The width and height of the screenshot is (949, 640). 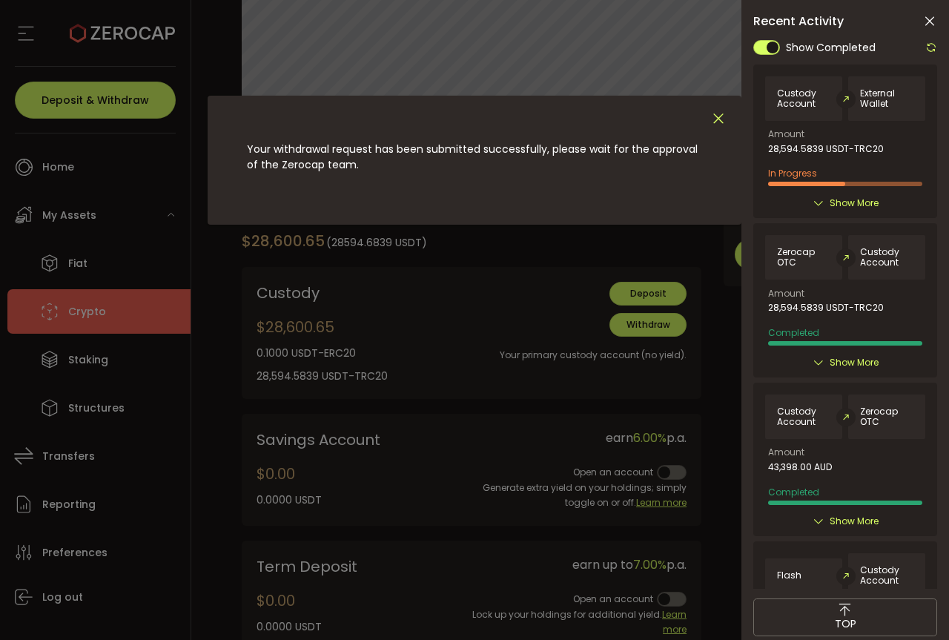 I want to click on button: Close, so click(x=719, y=119).